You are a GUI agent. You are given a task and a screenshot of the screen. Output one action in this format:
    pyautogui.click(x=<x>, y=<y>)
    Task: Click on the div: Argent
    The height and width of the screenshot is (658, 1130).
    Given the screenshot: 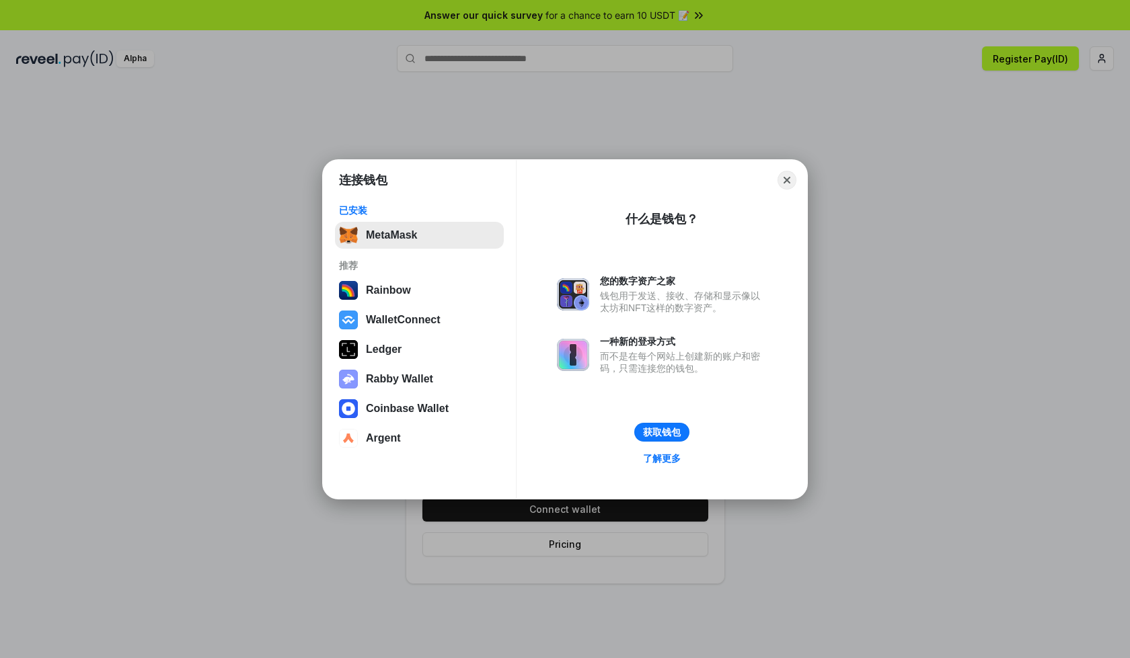 What is the action you would take?
    pyautogui.click(x=383, y=439)
    